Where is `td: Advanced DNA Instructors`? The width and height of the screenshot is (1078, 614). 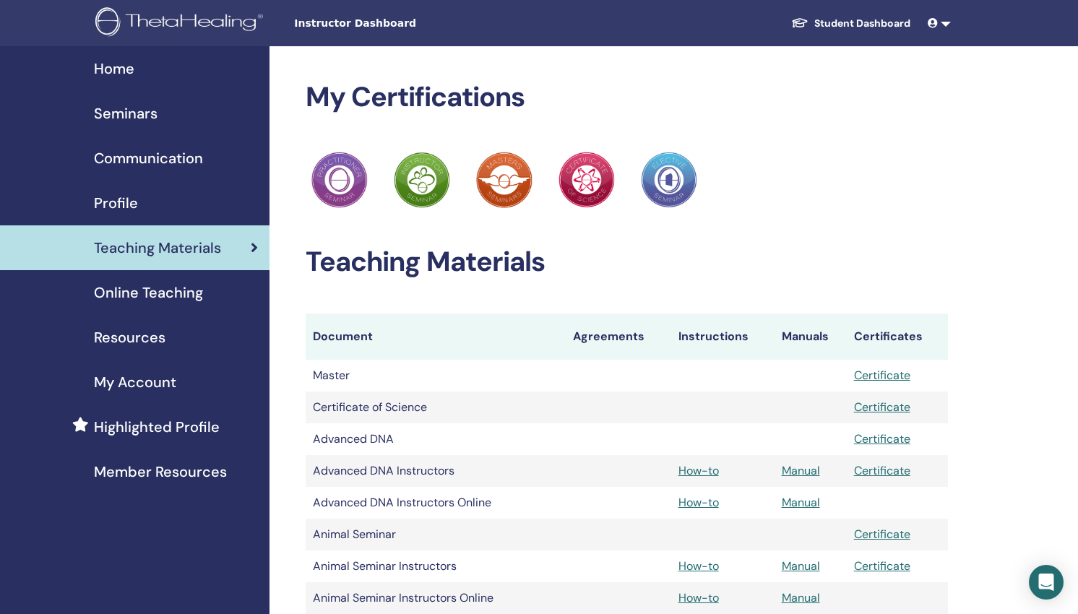 td: Advanced DNA Instructors is located at coordinates (436, 471).